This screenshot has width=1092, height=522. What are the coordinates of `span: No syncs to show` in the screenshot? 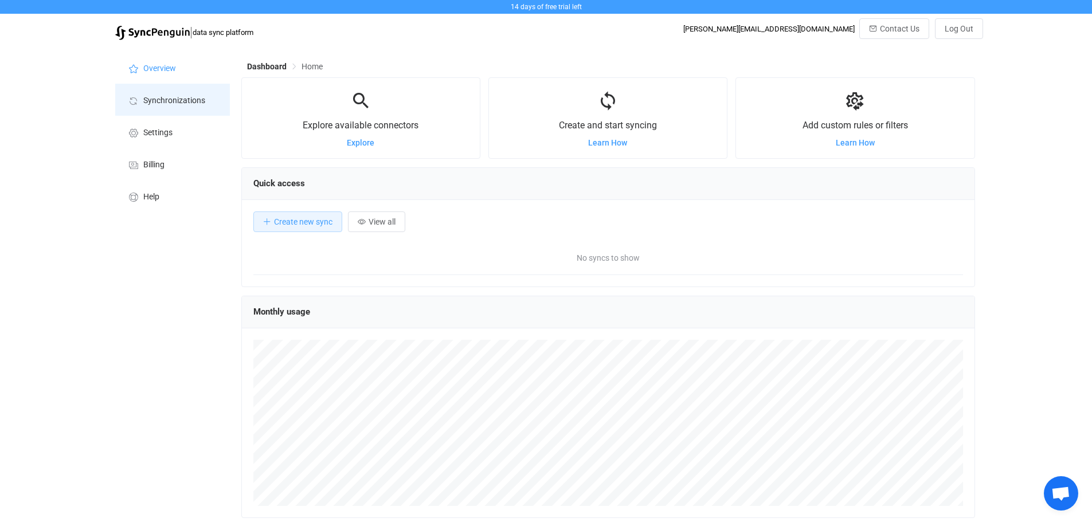 It's located at (607, 258).